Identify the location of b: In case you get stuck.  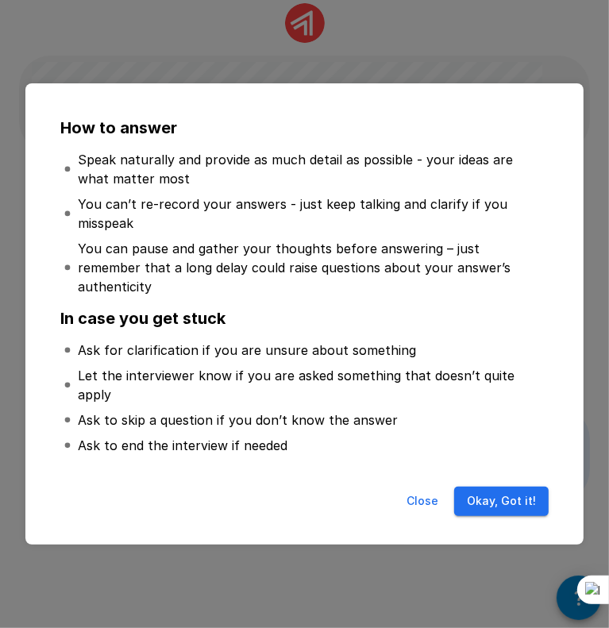
(143, 318).